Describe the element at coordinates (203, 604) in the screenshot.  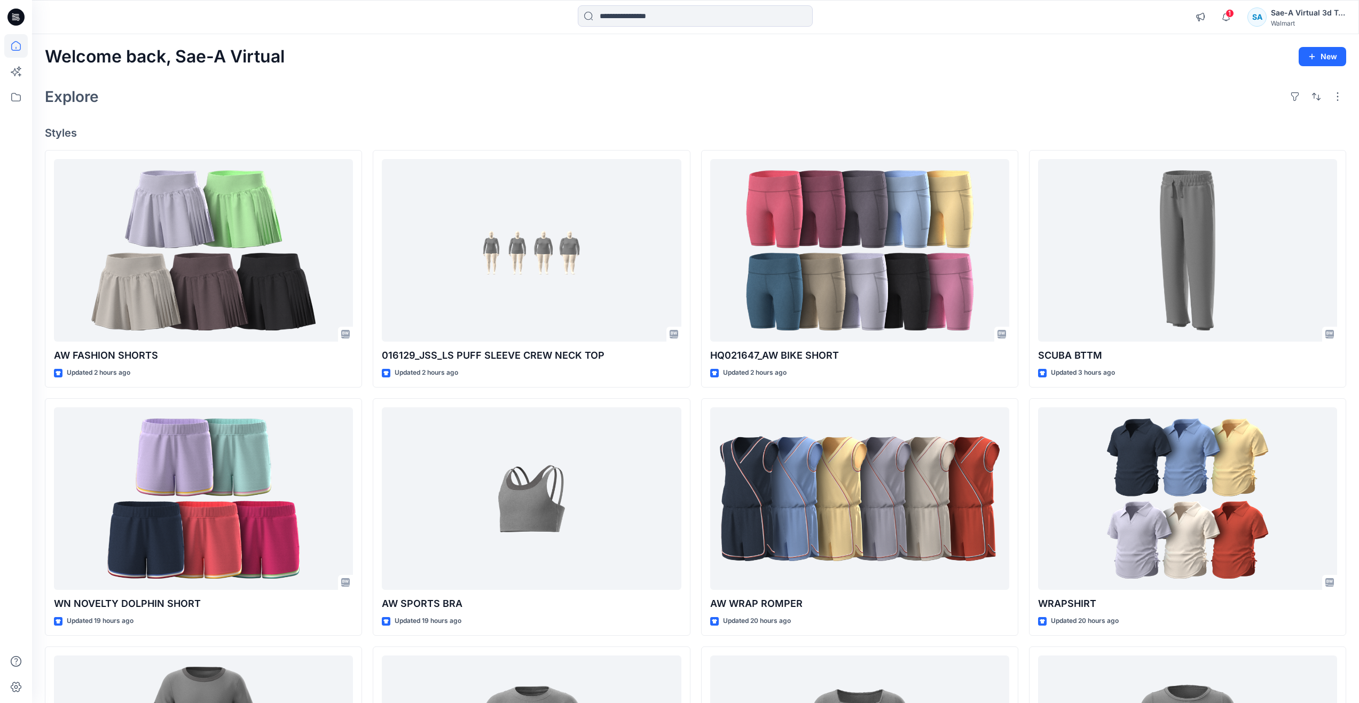
I see `p: WN NOVELTY DOLPHIN SHORT` at that location.